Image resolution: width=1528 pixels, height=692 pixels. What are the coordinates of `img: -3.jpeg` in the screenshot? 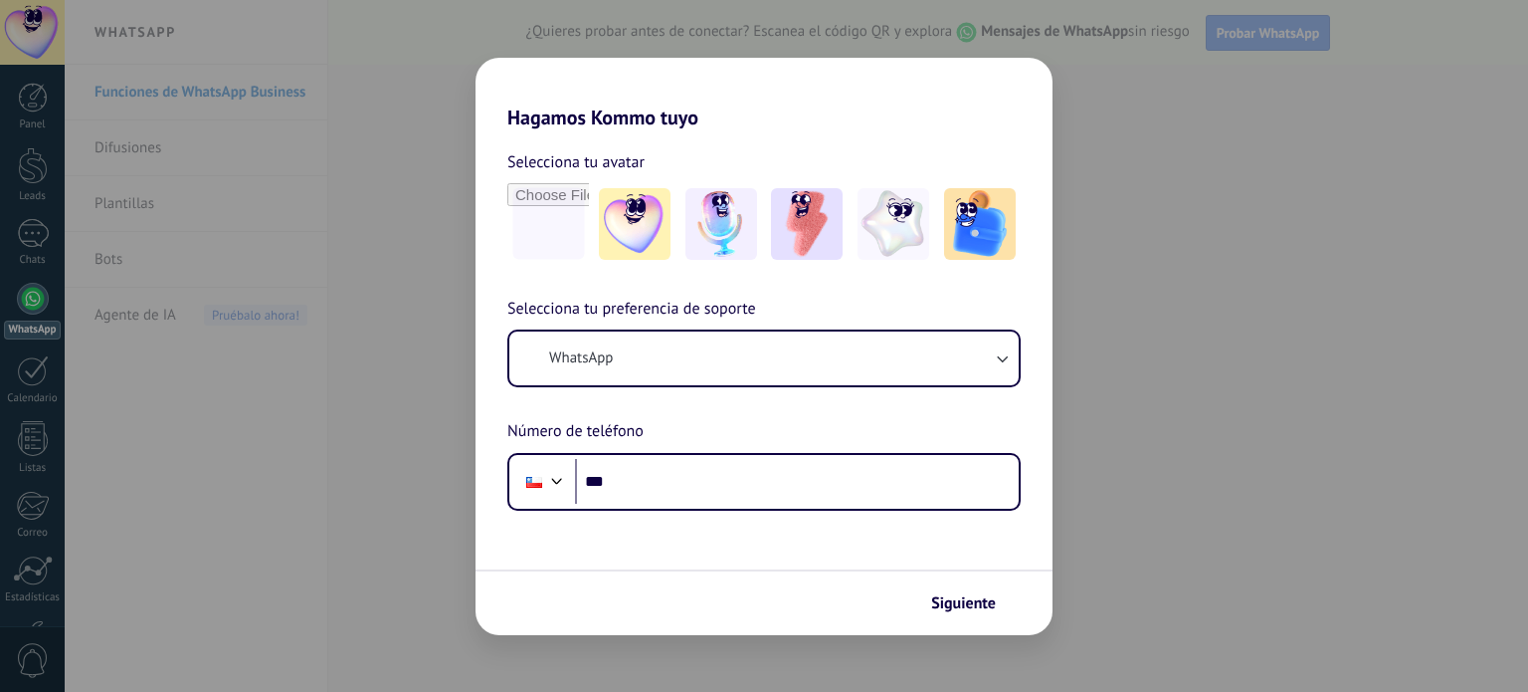 It's located at (807, 224).